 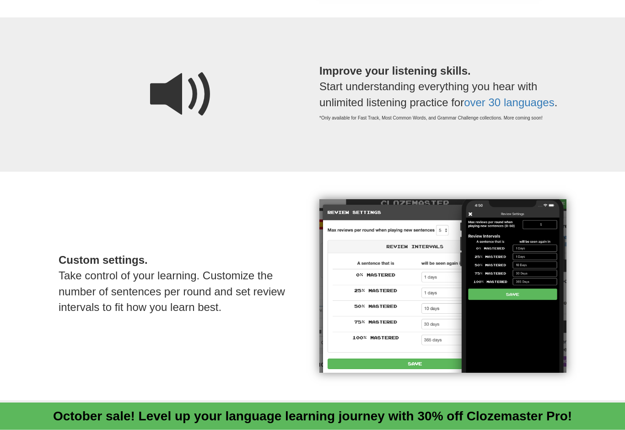 I want to click on p: Take control of your learning. Customize the number of sentences per round and set review interva..., so click(x=182, y=284).